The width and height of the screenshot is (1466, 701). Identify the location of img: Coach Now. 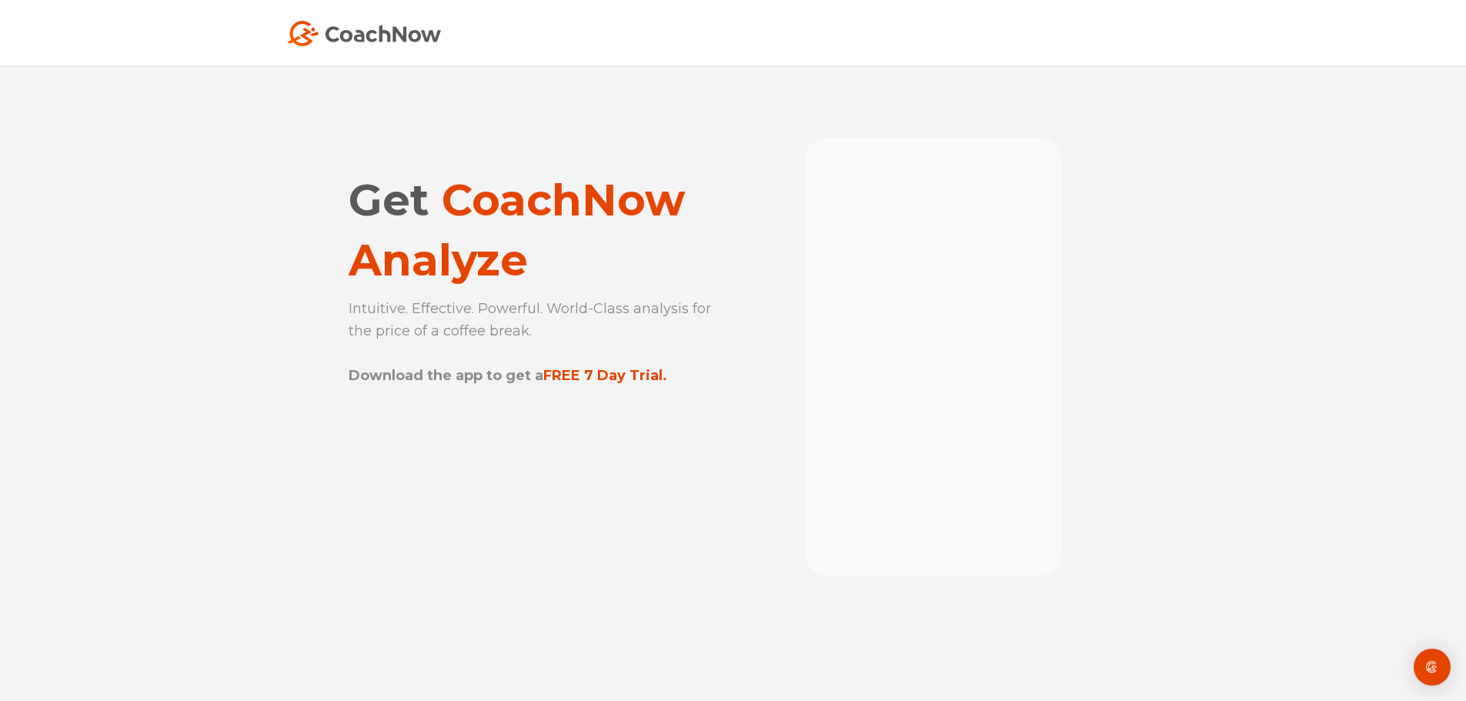
(364, 33).